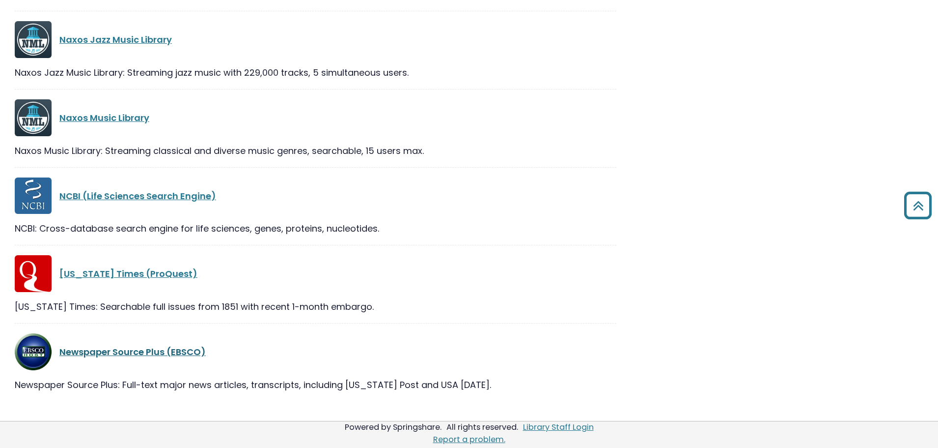 The image size is (938, 448). Describe the element at coordinates (315, 150) in the screenshot. I see `div: Naxos Music Library: Streaming classical and diverse music genres, searchable, 15 users max.` at that location.